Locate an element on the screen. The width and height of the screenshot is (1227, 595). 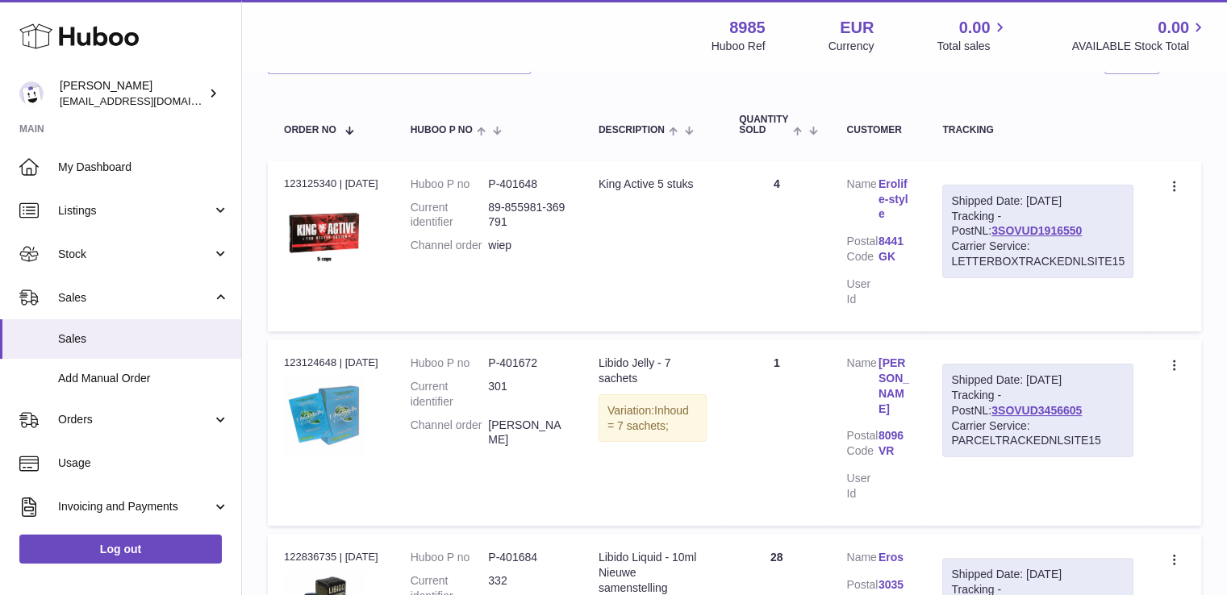
div: King Active 5 stuks is located at coordinates (653, 184).